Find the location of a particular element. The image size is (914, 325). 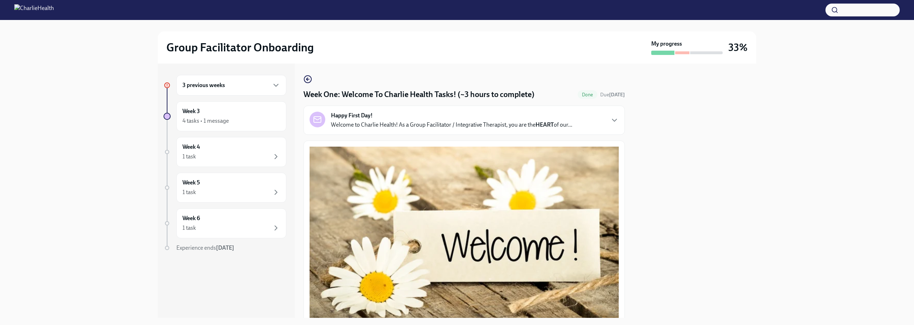

h6: Week 3 is located at coordinates (191, 111).